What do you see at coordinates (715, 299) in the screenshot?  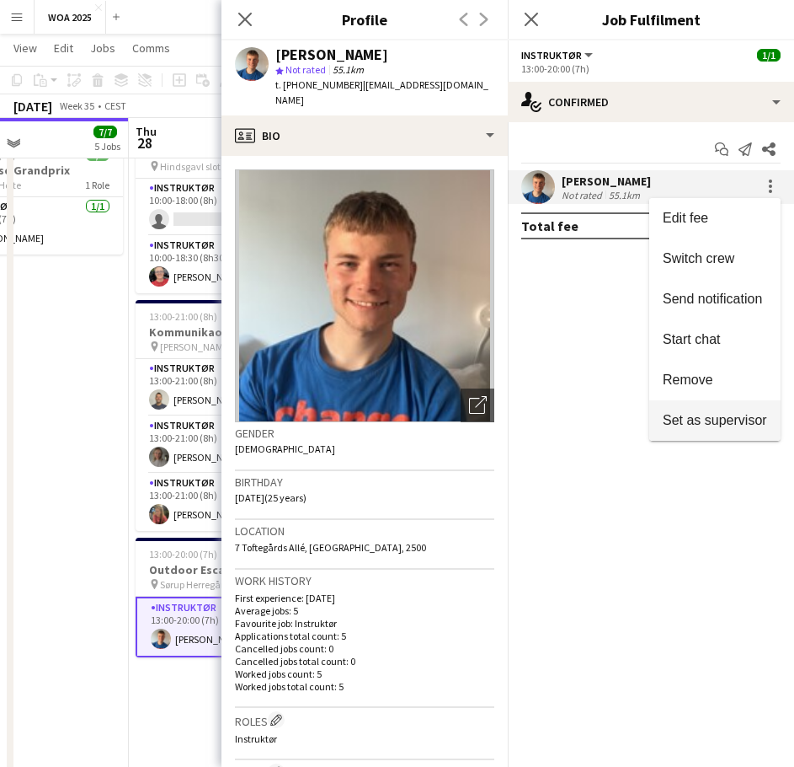 I see `button: Send notification` at bounding box center [715, 299].